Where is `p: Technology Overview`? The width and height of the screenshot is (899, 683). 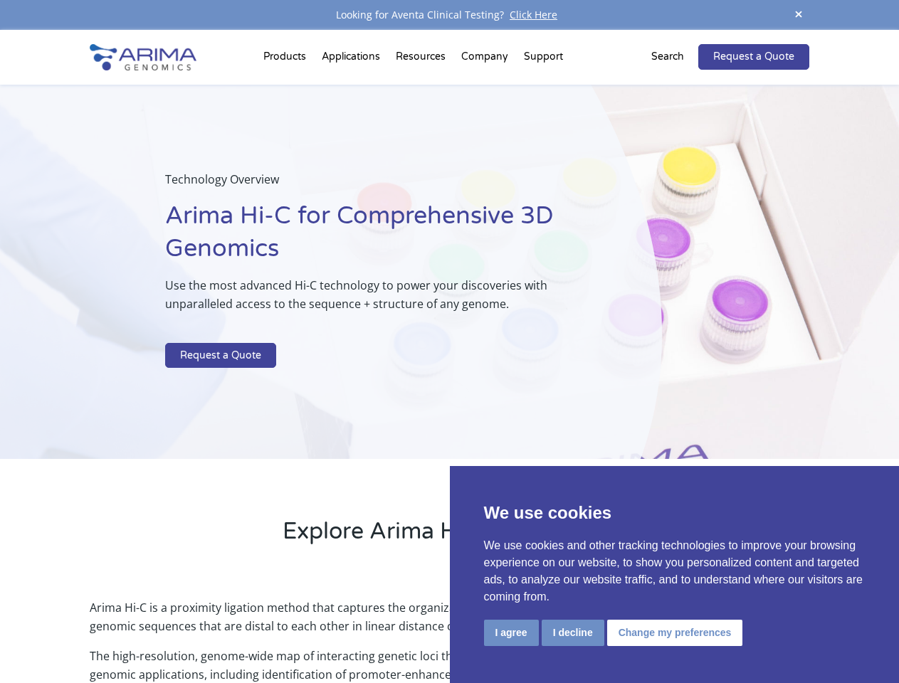
p: Technology Overview is located at coordinates (377, 185).